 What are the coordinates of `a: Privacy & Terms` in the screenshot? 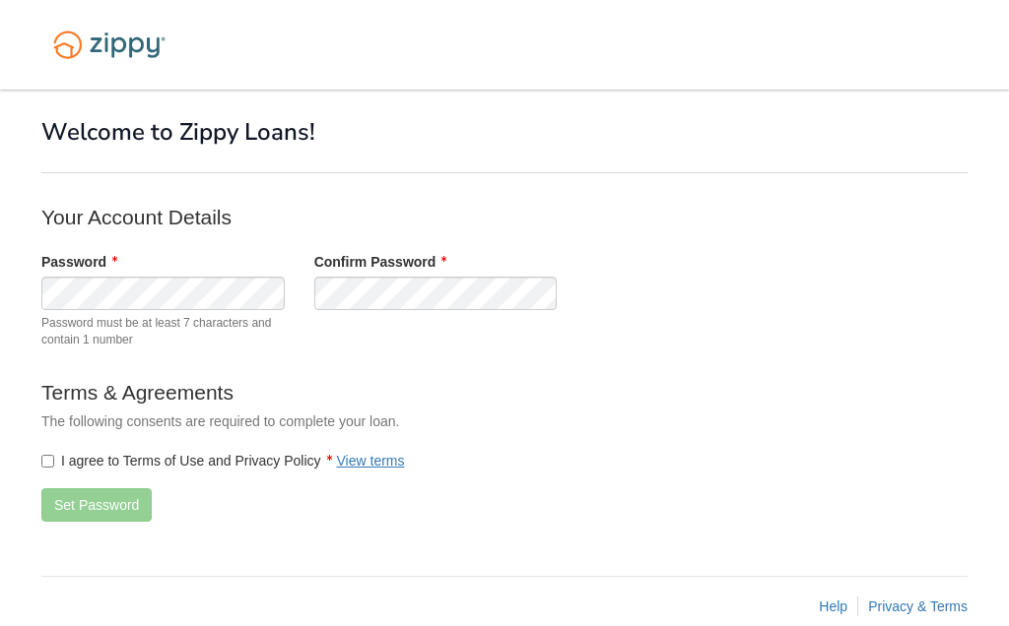 It's located at (917, 607).